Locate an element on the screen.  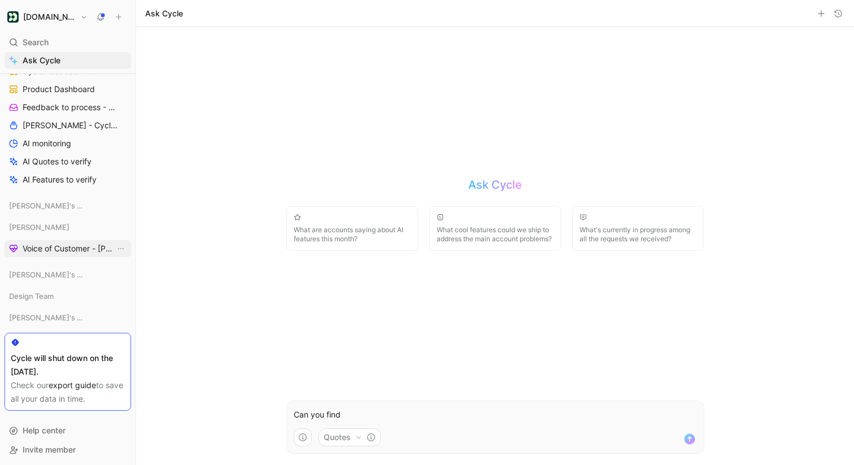
a: Feedback to process - Cycle Internal is located at coordinates (68, 107).